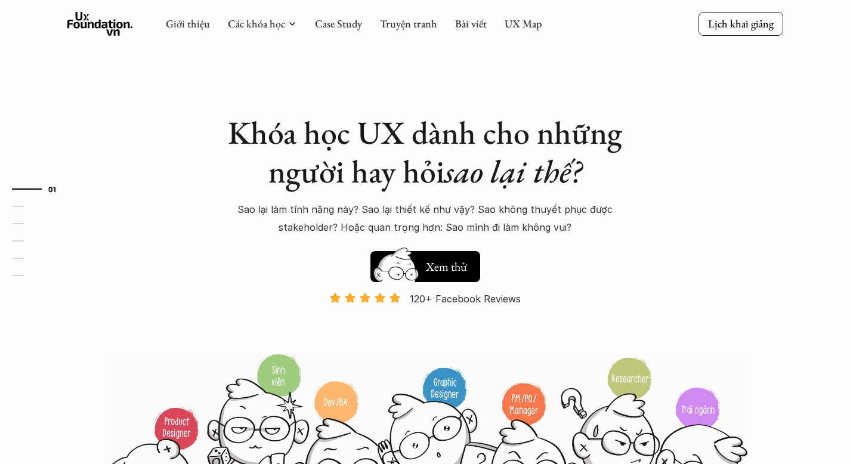 The image size is (850, 464). I want to click on a: Bài viết, so click(470, 23).